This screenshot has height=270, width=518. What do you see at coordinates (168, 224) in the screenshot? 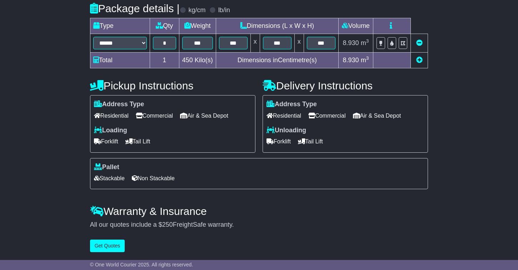
I see `span: 250` at bounding box center [168, 224].